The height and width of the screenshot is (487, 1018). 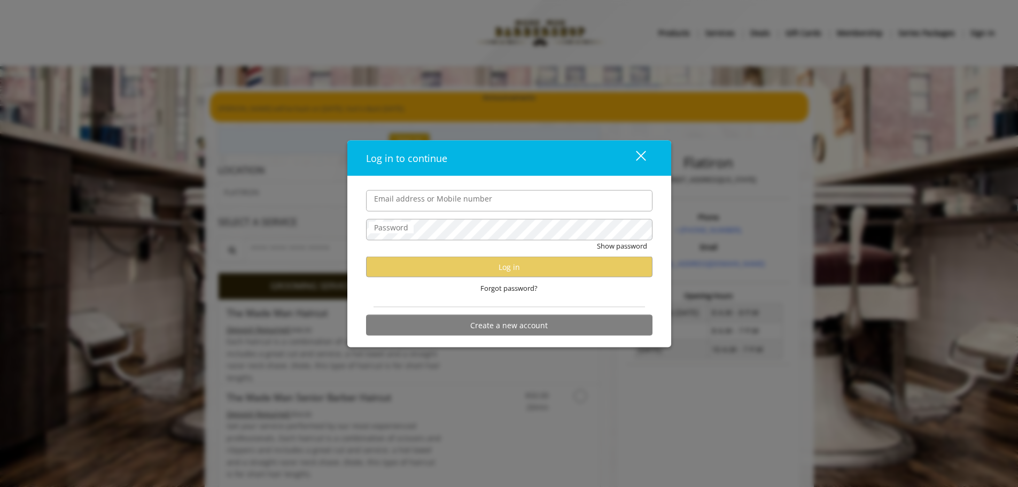 I want to click on span: Forgot password?, so click(x=509, y=288).